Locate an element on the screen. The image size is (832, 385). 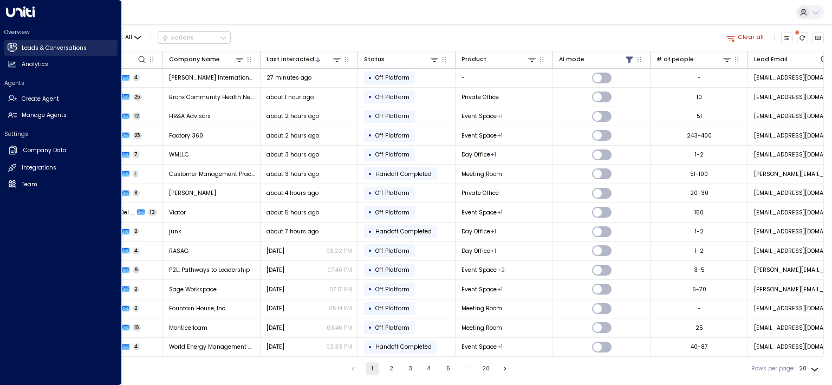
button: Clear all is located at coordinates (746, 37).